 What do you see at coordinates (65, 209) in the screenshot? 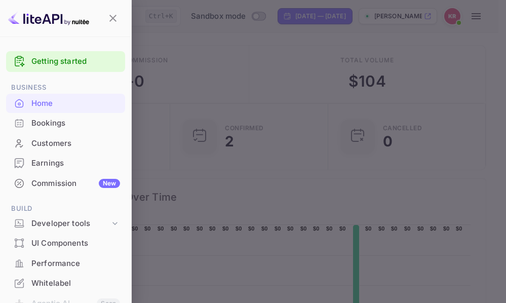
I see `span: Build` at bounding box center [65, 209].